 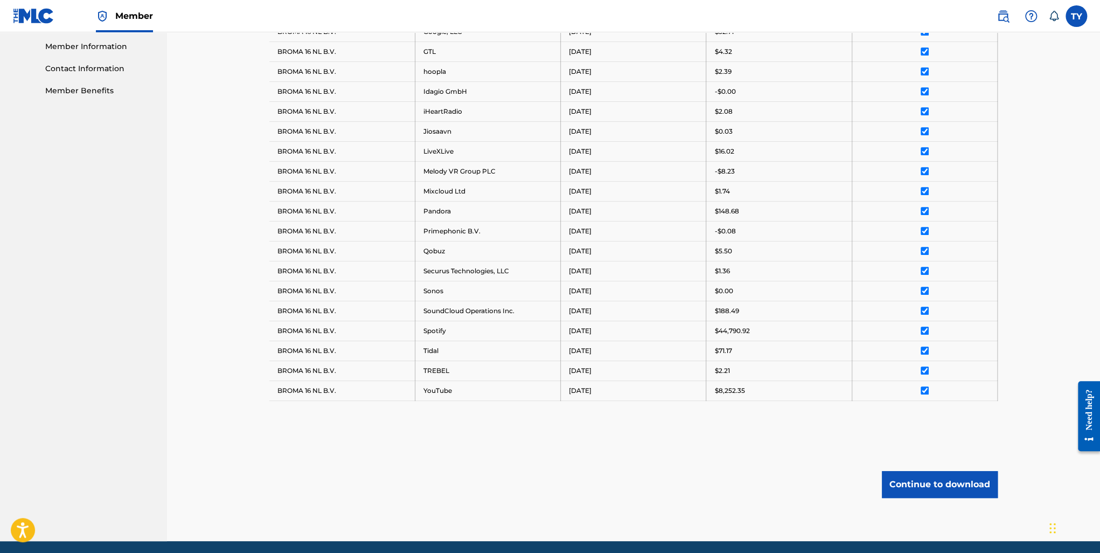 I want to click on a: Contact Information, so click(x=100, y=68).